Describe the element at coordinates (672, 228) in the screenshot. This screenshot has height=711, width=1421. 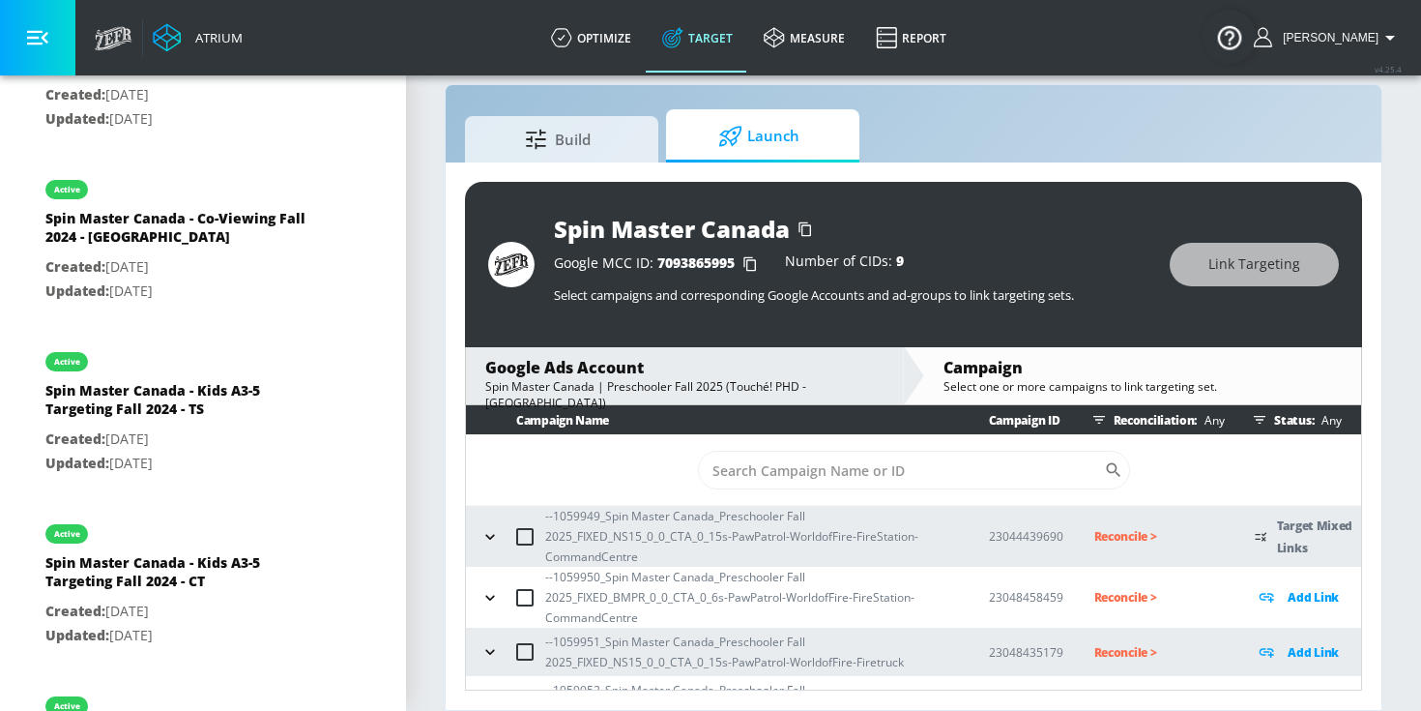
I see `div: Spin Master Canada` at that location.